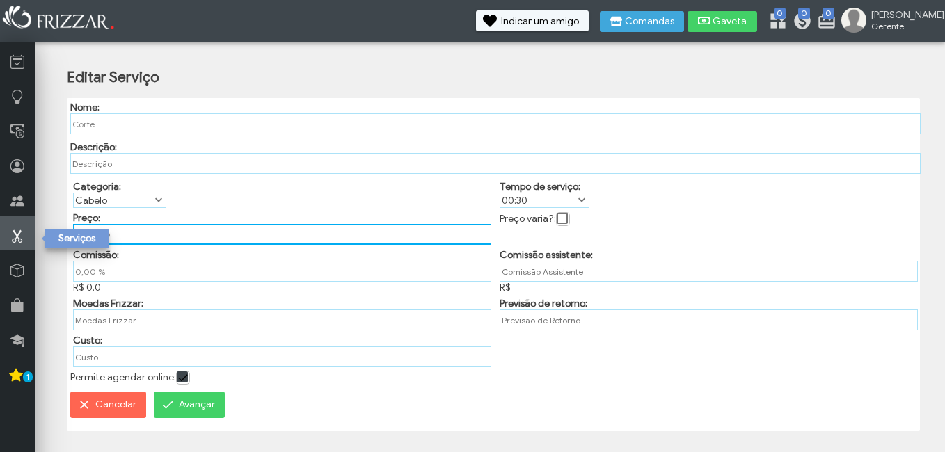 The image size is (945, 452). I want to click on div: Serviços, so click(77, 239).